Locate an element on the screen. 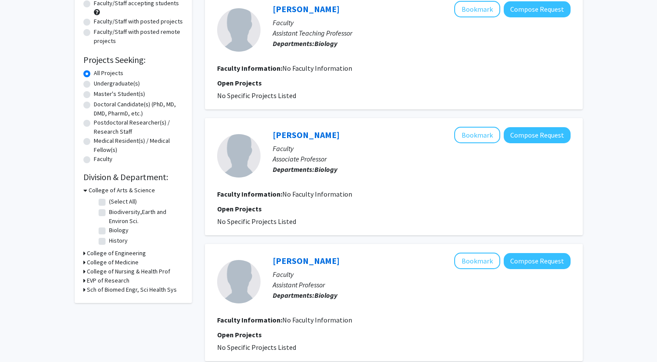 The image size is (657, 362). label: All Projects is located at coordinates (108, 73).